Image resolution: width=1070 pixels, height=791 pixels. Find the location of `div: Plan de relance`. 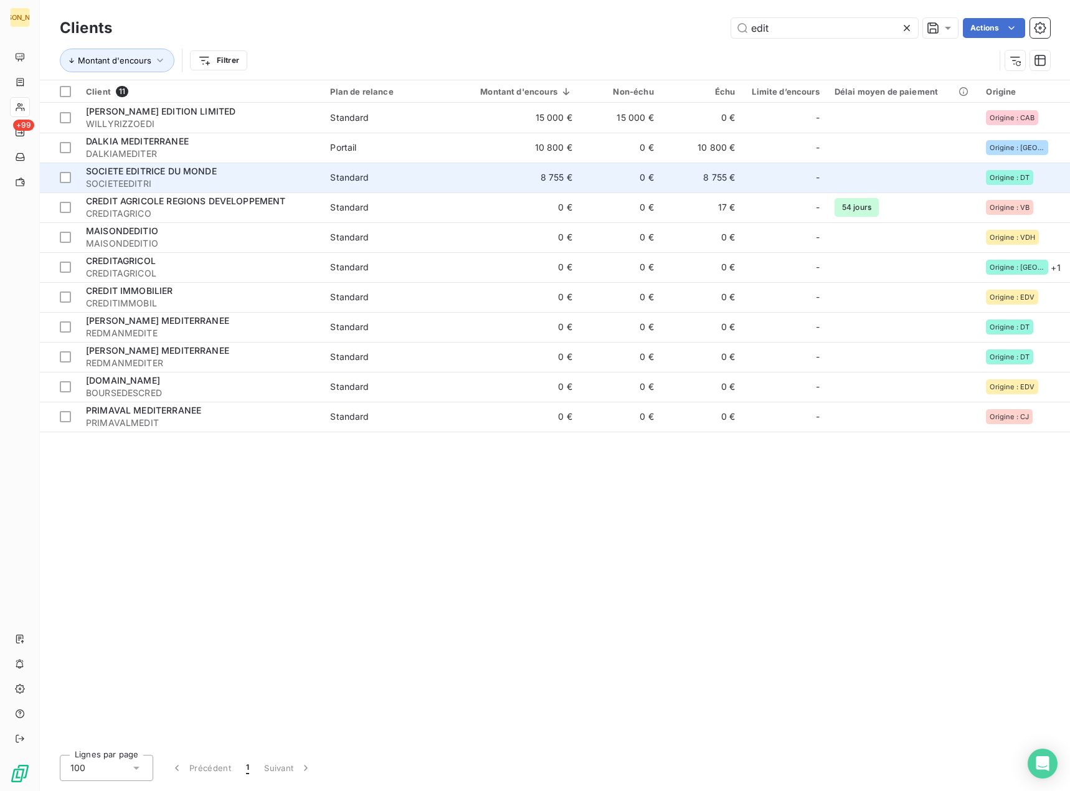

div: Plan de relance is located at coordinates (389, 92).